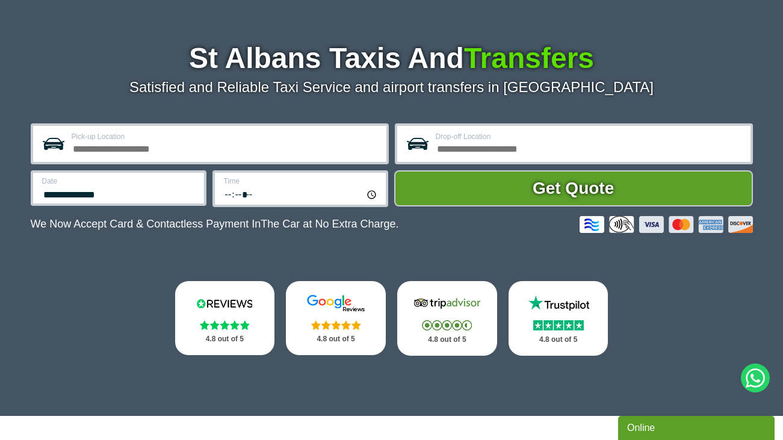 This screenshot has height=440, width=783. Describe the element at coordinates (574, 188) in the screenshot. I see `button: Get Quote` at that location.